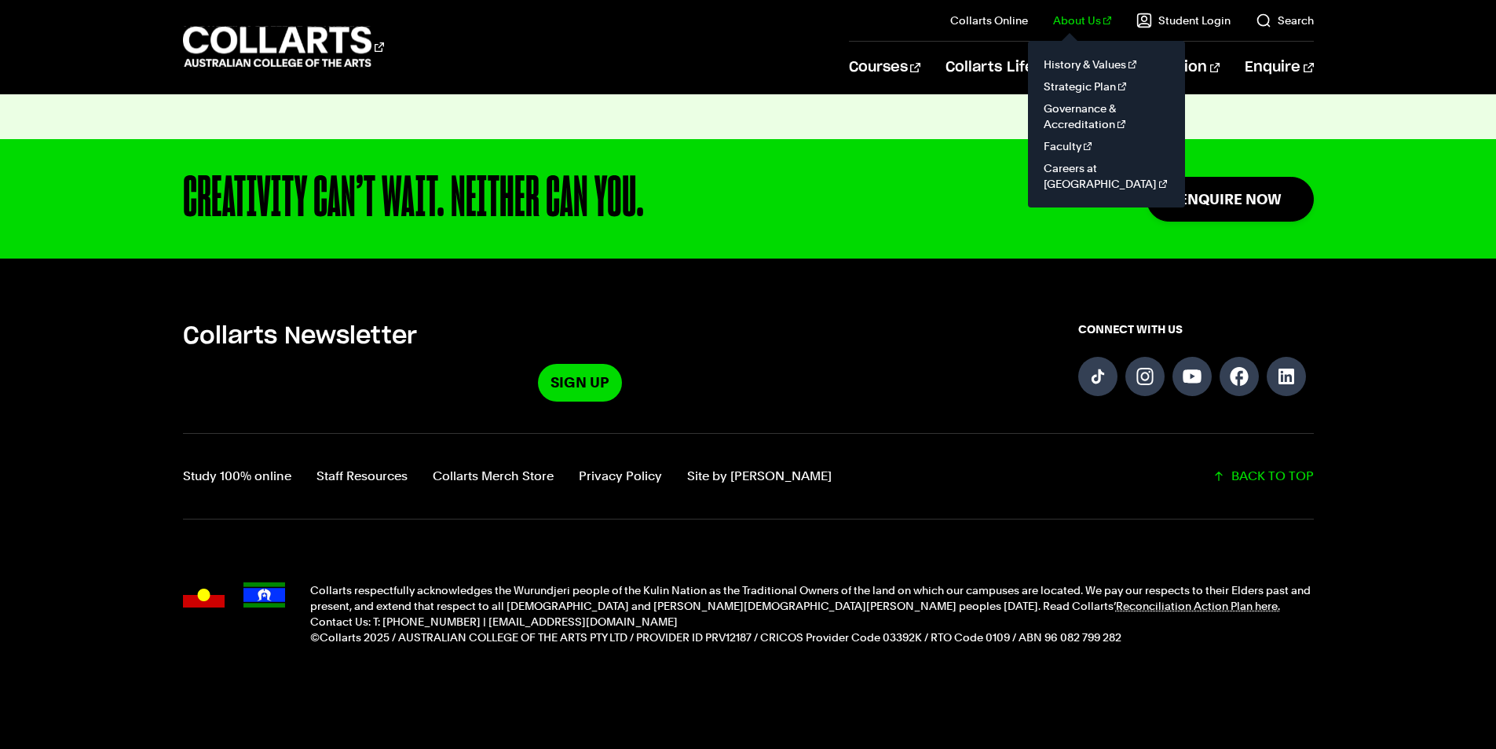 This screenshot has width=1496, height=749. I want to click on a: Collarts Life, so click(996, 68).